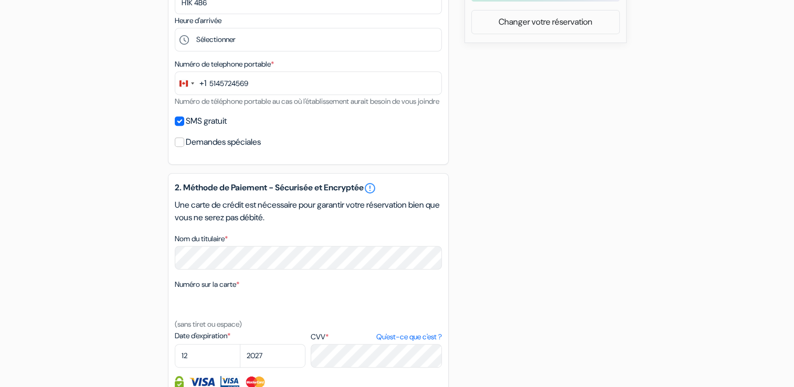  I want to click on h5: 2. Méthode de Paiement - Sécurisée et Encryptée, so click(308, 188).